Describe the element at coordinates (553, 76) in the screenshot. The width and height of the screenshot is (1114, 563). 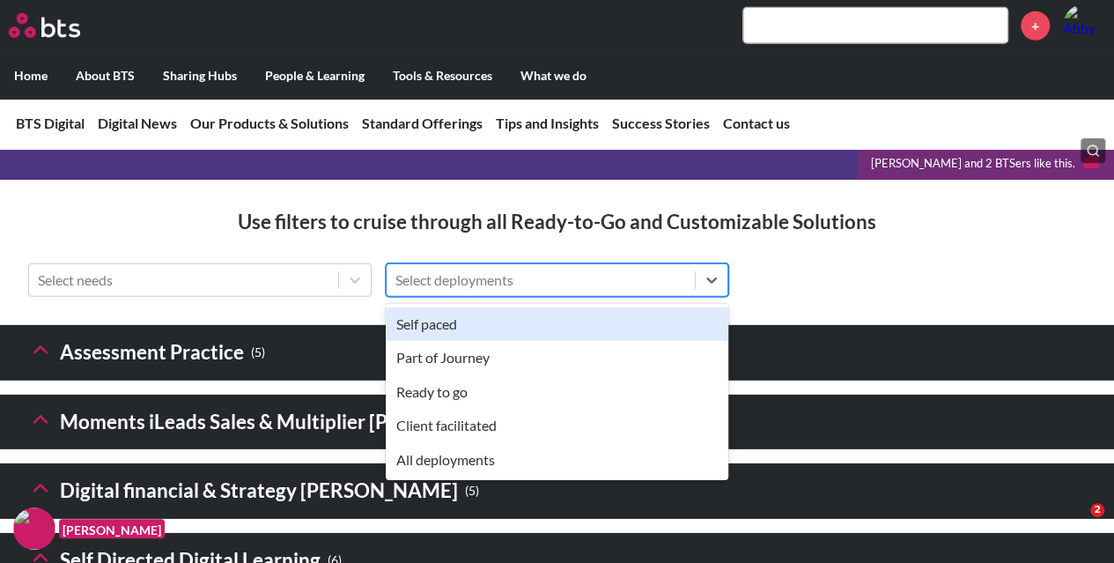
I see `label: What we do` at that location.